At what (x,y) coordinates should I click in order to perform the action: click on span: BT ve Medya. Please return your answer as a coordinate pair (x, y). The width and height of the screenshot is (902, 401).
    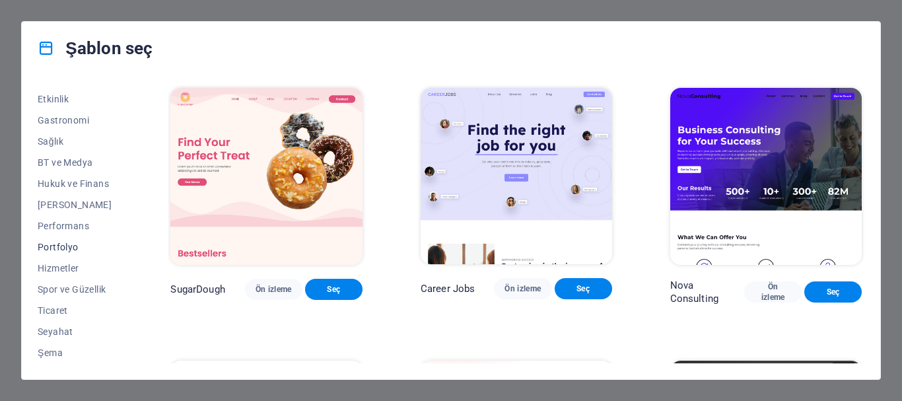
    Looking at the image, I should click on (75, 162).